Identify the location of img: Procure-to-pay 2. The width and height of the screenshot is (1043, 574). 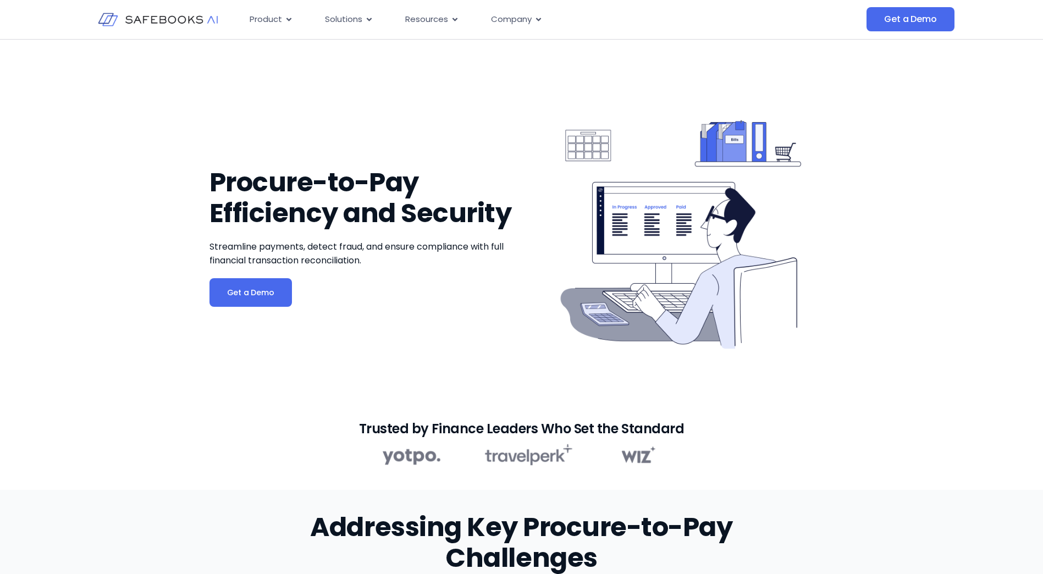
(521, 455).